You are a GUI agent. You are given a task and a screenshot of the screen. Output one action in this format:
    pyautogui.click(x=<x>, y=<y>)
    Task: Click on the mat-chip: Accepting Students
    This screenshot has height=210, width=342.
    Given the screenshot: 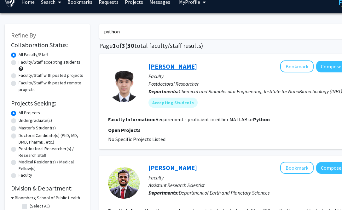 What is the action you would take?
    pyautogui.click(x=173, y=103)
    